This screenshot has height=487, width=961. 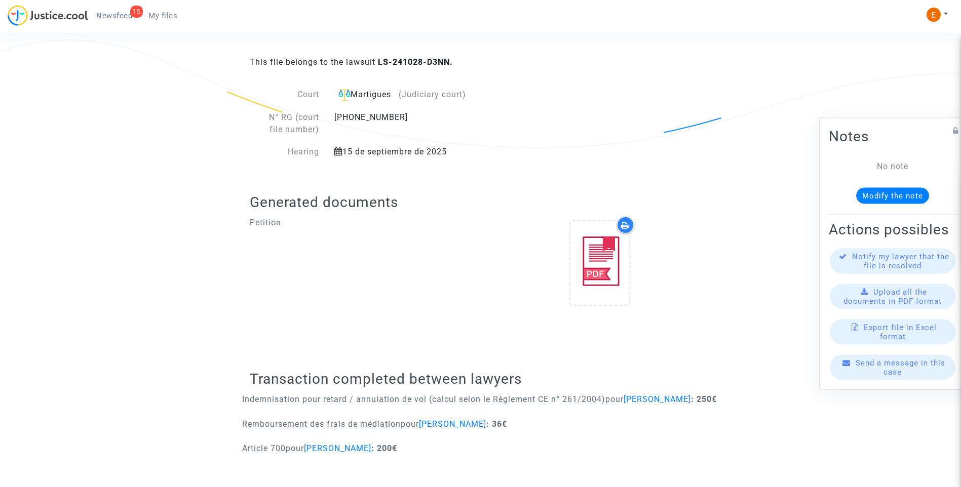 I want to click on span: My files, so click(x=163, y=16).